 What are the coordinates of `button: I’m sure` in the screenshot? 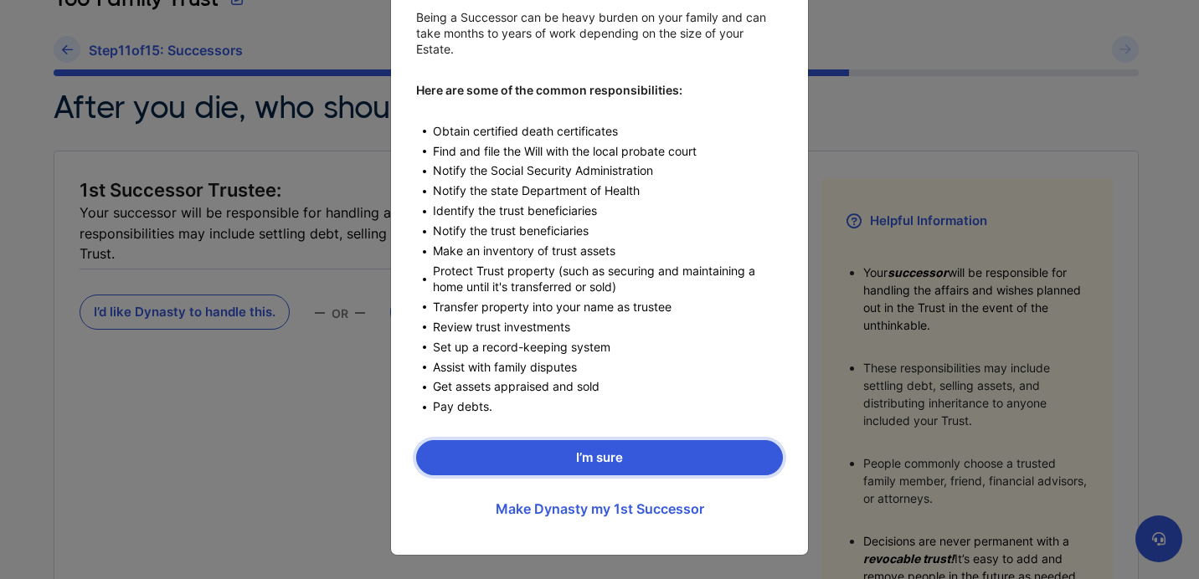 It's located at (599, 458).